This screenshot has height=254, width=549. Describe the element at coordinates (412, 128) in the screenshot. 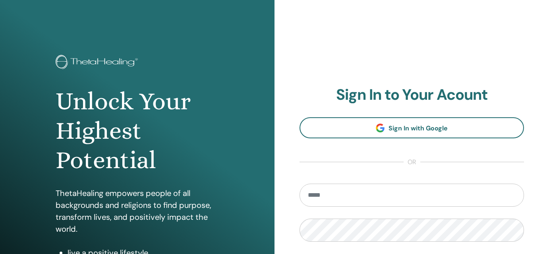

I see `a: Sign In with Google` at that location.